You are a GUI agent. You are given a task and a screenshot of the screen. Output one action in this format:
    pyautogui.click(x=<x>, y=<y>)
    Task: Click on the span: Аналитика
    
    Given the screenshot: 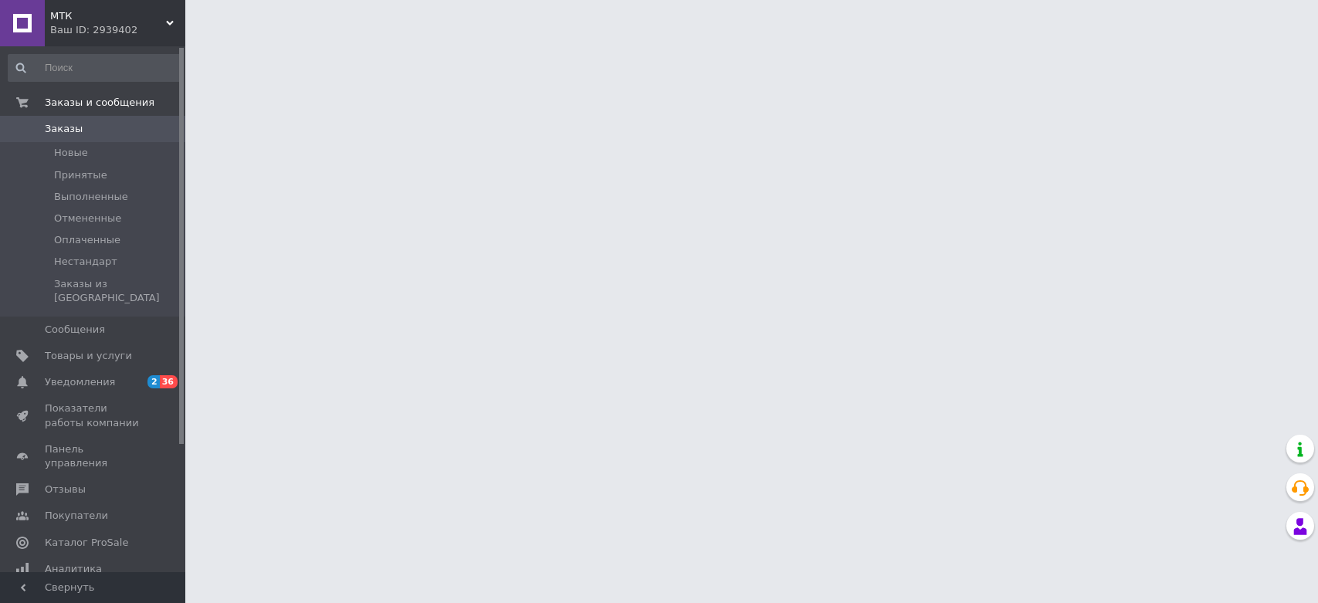 What is the action you would take?
    pyautogui.click(x=73, y=569)
    